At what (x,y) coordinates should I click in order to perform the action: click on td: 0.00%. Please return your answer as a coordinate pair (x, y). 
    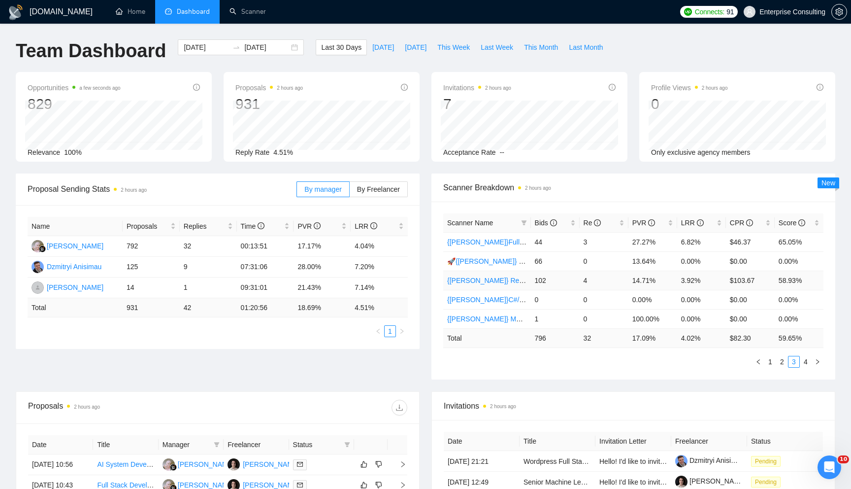
    Looking at the image, I should click on (799, 299).